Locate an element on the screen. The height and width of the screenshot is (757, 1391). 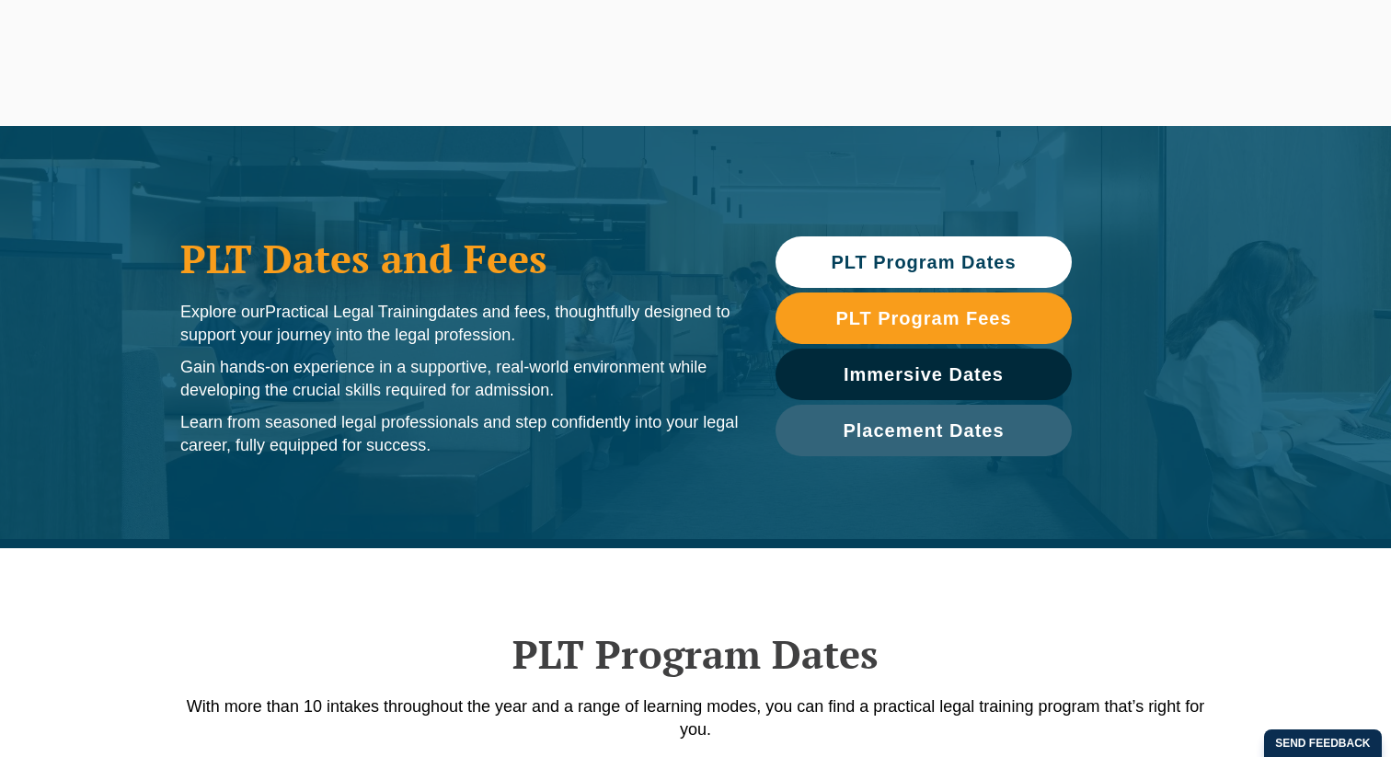
p: With more than 10 intakes throughout the year and a range of learning modes, you can find a pract... is located at coordinates (695, 718).